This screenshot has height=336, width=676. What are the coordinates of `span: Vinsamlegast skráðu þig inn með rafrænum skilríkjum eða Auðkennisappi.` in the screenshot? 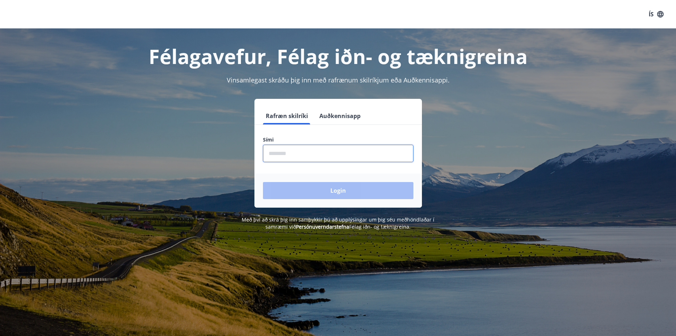 It's located at (338, 80).